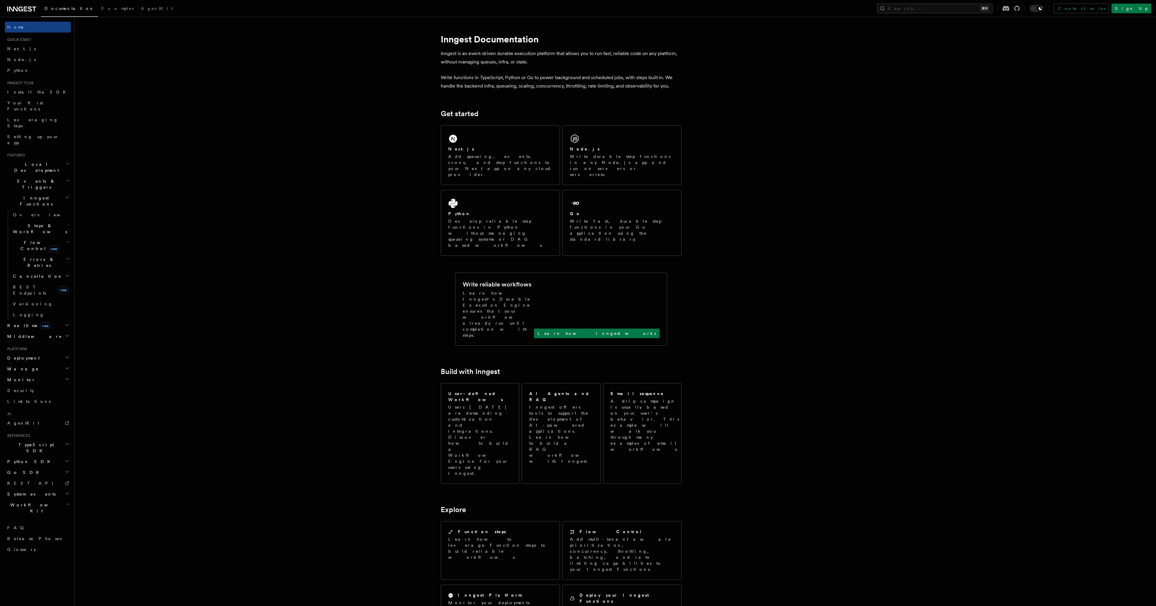 The image size is (1156, 606). I want to click on h2: Go, so click(575, 214).